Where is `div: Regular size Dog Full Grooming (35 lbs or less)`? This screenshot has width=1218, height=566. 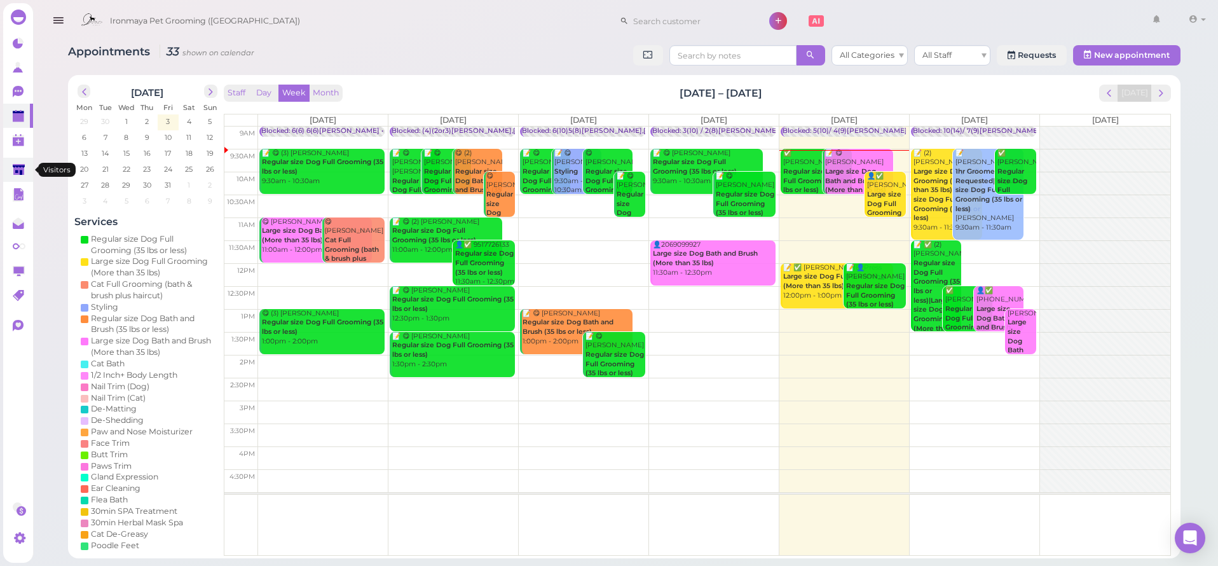
div: Regular size Dog Full Grooming (35 lbs or less) is located at coordinates (153, 245).